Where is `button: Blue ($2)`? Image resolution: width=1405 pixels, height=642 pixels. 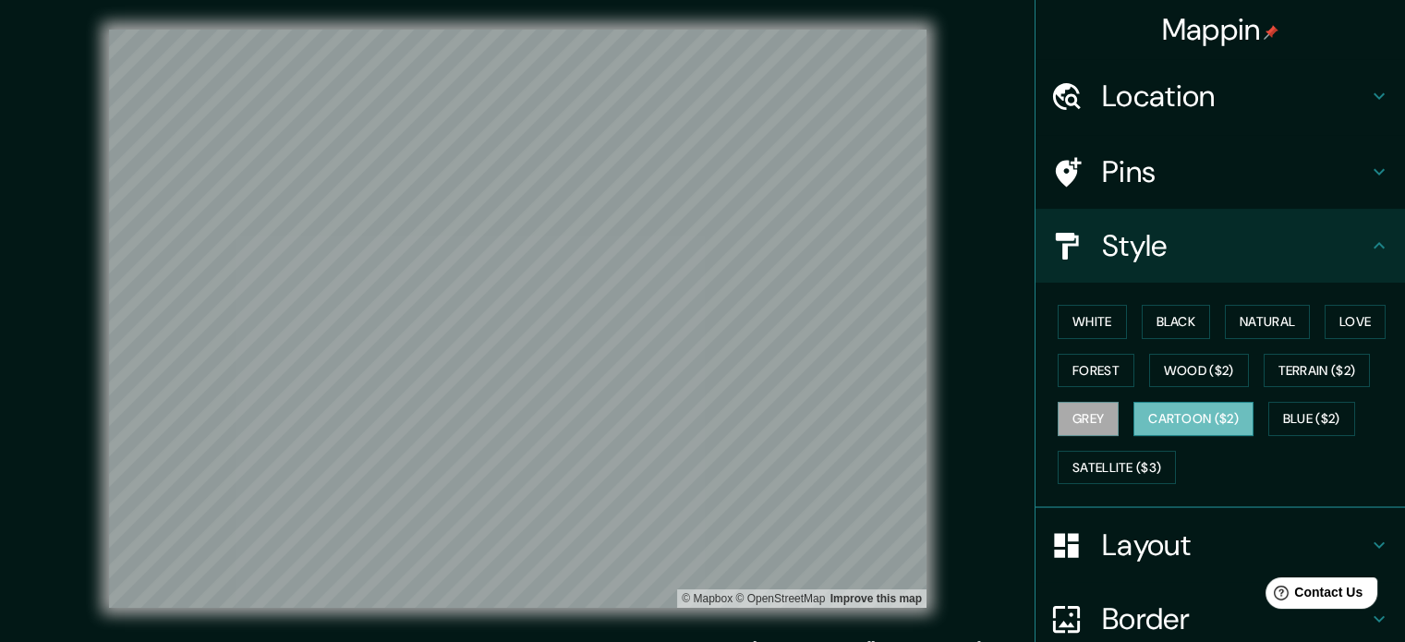 button: Blue ($2) is located at coordinates (1312, 419).